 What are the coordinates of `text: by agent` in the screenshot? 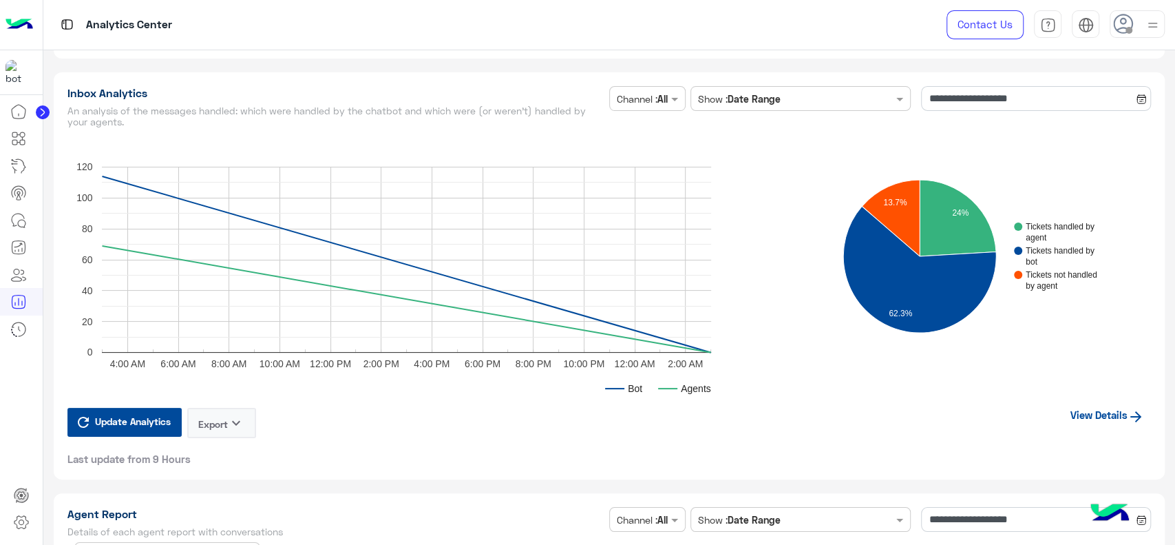 It's located at (1042, 286).